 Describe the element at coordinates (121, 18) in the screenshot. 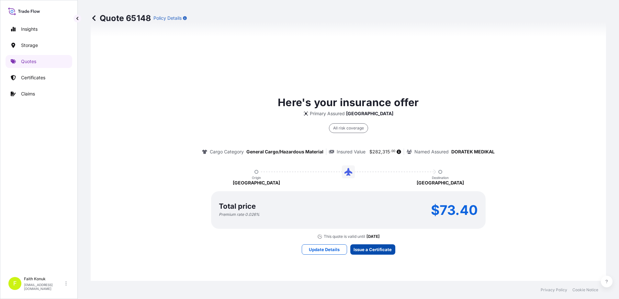

I see `p: Quote 65148` at that location.